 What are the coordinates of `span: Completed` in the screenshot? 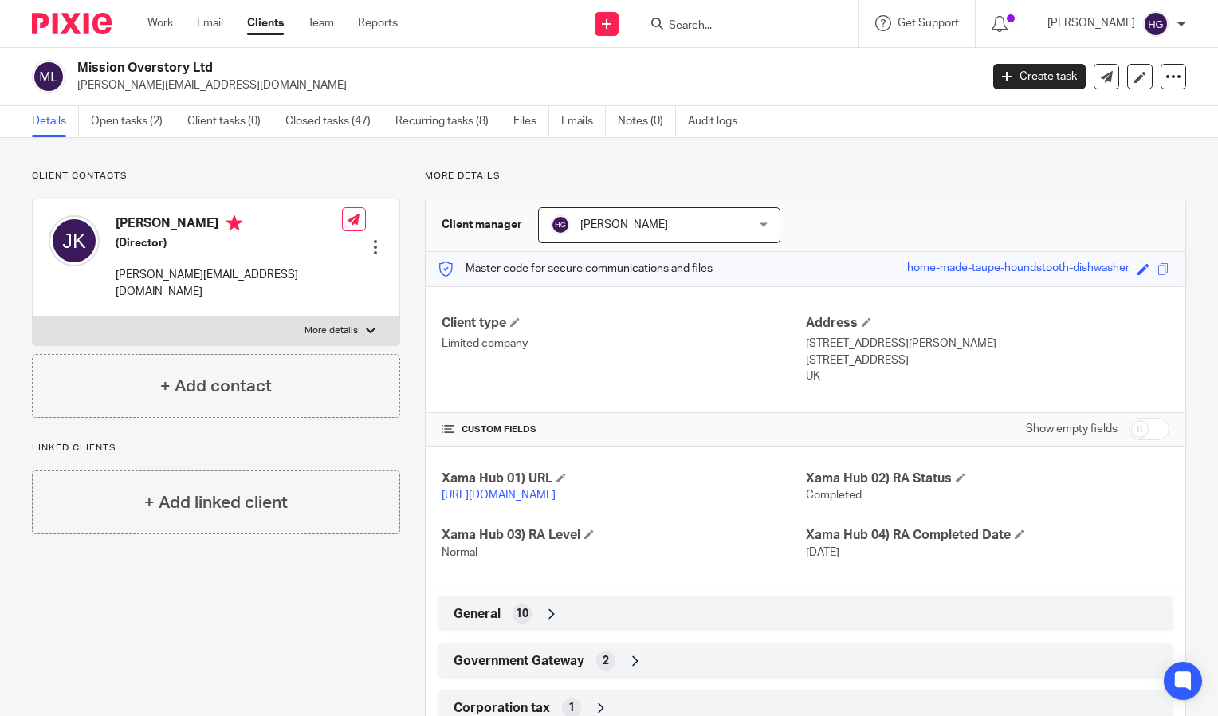 It's located at (834, 495).